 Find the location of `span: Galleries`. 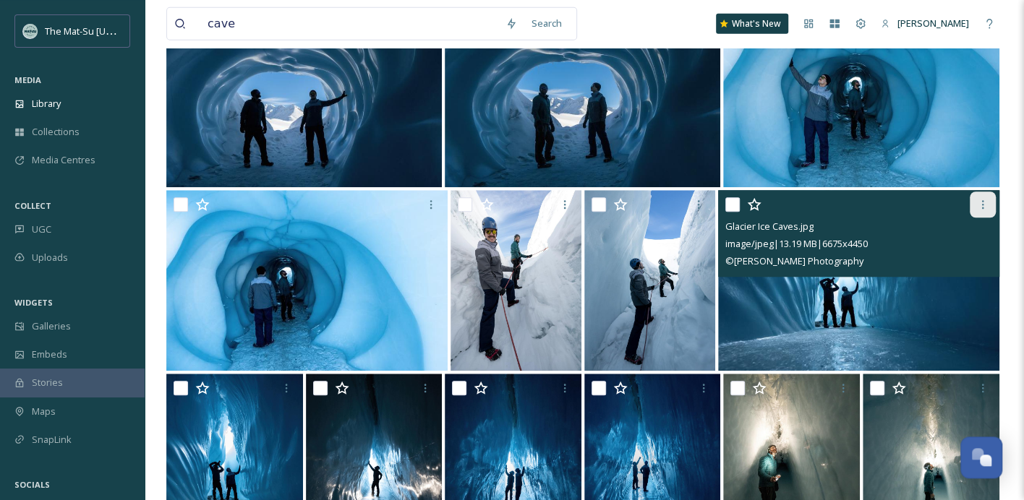

span: Galleries is located at coordinates (51, 326).